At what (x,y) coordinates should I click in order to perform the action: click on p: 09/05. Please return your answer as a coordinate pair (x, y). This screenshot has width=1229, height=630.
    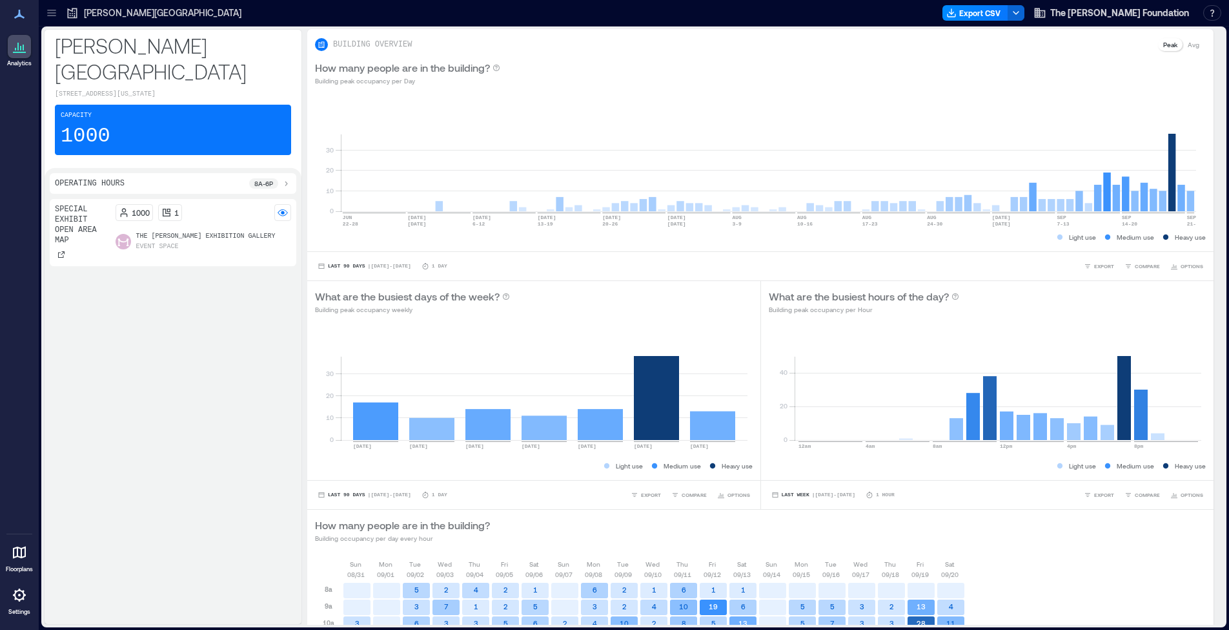
    Looking at the image, I should click on (504, 574).